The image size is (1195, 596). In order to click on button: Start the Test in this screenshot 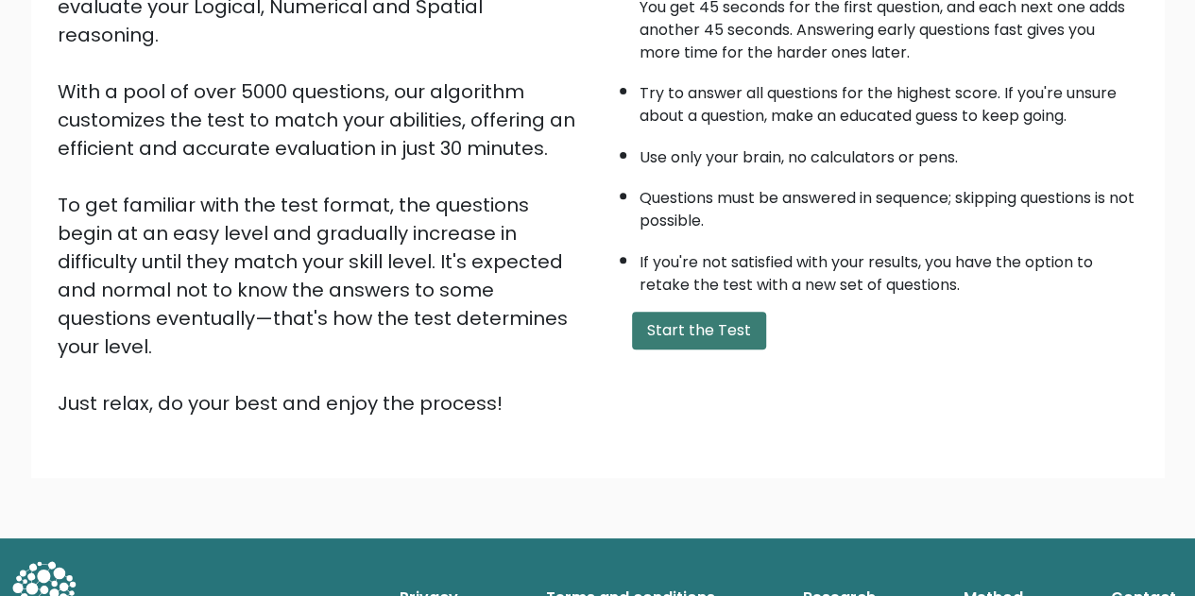, I will do `click(699, 331)`.